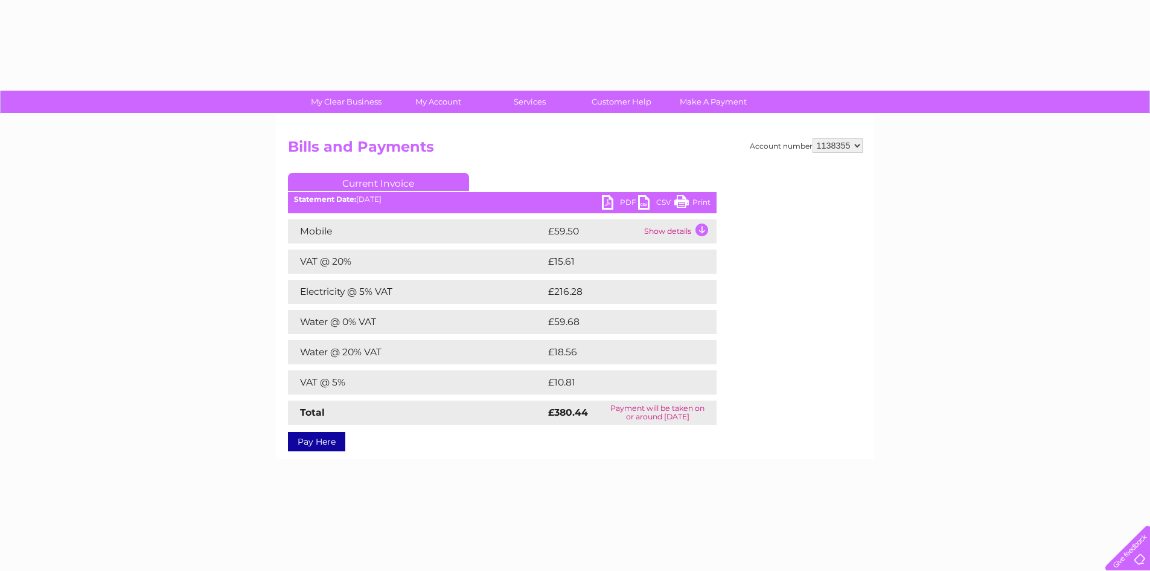 This screenshot has width=1150, height=571. Describe the element at coordinates (693, 204) in the screenshot. I see `a: Print` at that location.